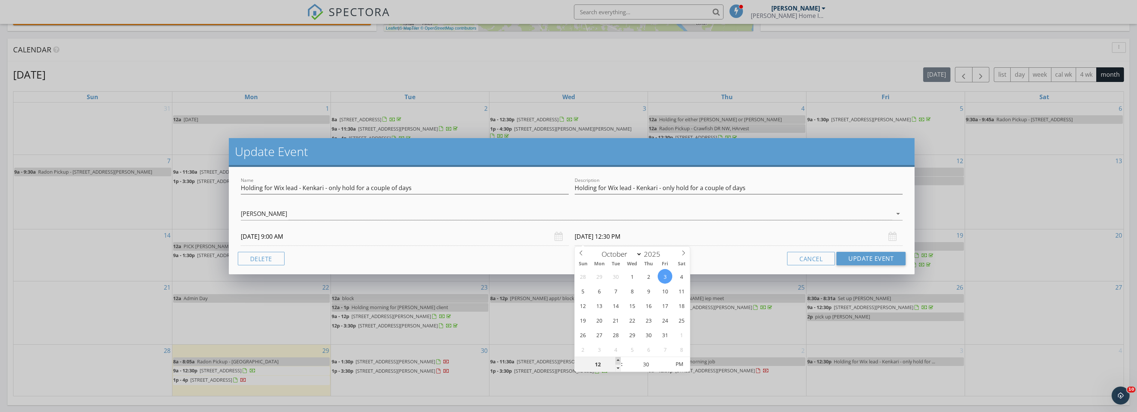  Describe the element at coordinates (615, 305) in the screenshot. I see `span: October 14, 2025` at that location.